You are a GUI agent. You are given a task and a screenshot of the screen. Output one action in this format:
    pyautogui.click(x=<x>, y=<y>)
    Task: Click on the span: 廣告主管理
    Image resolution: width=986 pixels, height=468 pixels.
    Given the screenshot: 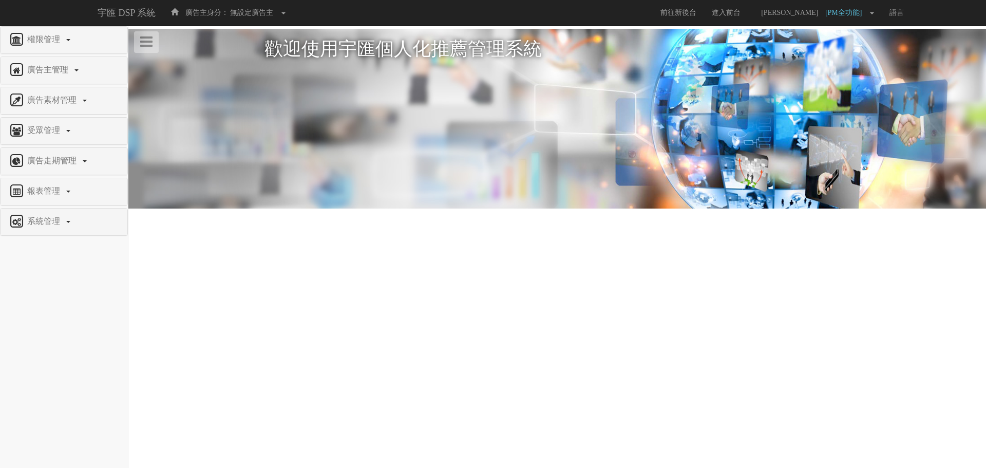 What is the action you would take?
    pyautogui.click(x=49, y=69)
    